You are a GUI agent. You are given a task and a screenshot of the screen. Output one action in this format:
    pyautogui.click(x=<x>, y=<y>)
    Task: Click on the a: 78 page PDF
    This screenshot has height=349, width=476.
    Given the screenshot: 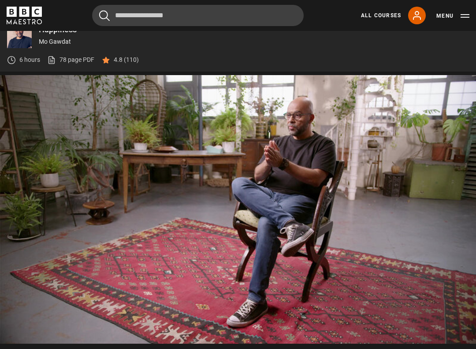 What is the action you would take?
    pyautogui.click(x=71, y=60)
    